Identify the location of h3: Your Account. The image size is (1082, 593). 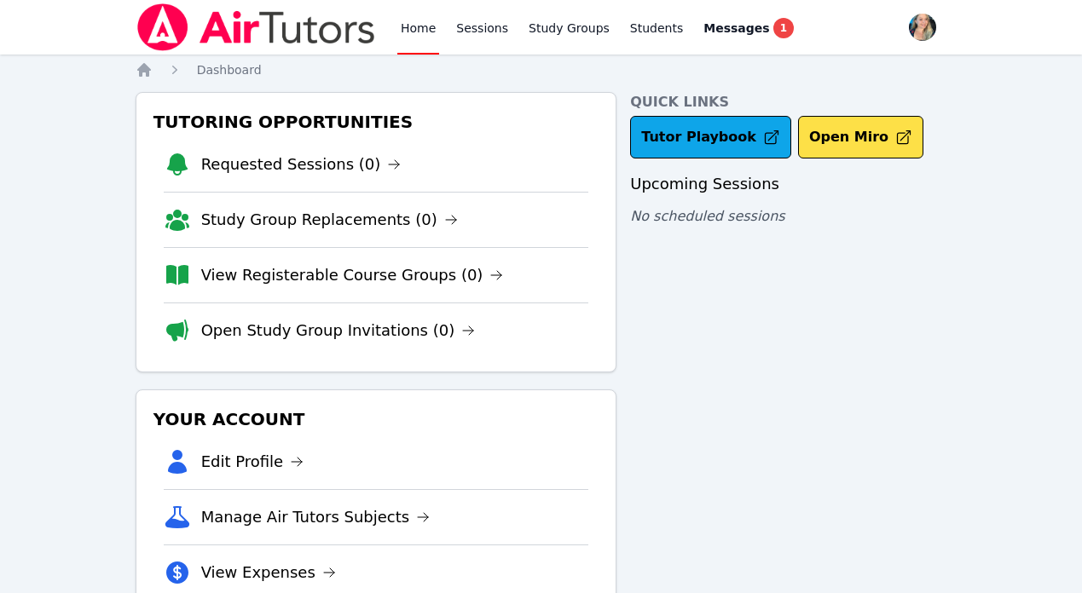
(376, 419).